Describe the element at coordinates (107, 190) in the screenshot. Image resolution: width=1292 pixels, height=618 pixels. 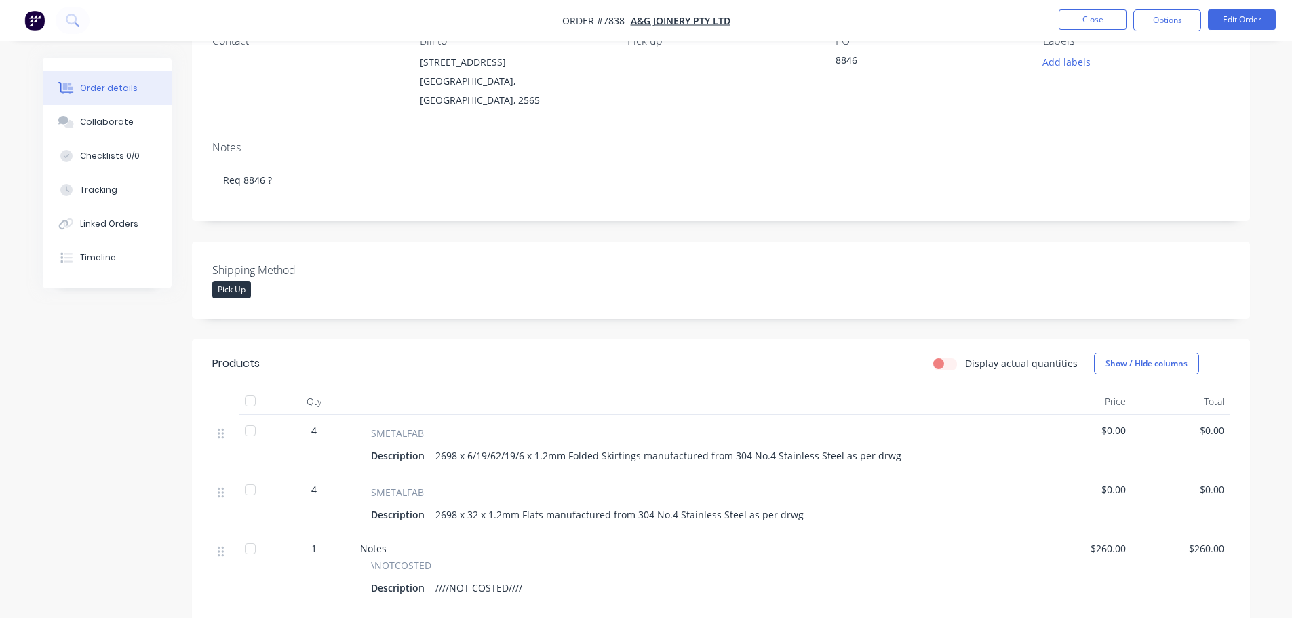
I see `button: Tracking` at that location.